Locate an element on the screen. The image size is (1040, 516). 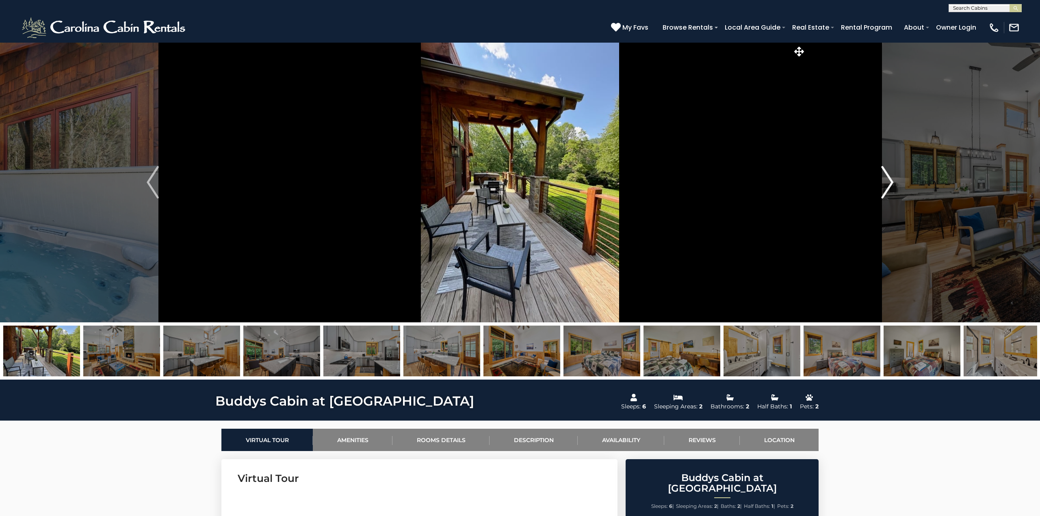
img: 168777920 is located at coordinates (522, 351).